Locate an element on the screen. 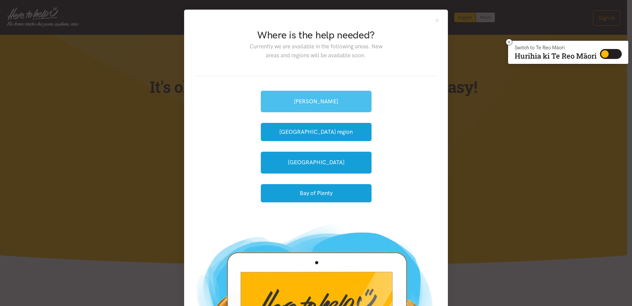  button: Bay of Plenty is located at coordinates (316, 193).